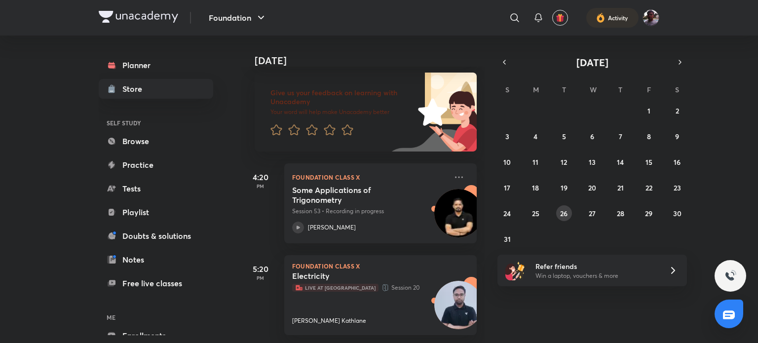 The width and height of the screenshot is (758, 343). What do you see at coordinates (649, 213) in the screenshot?
I see `abbr: August 29, 2025` at bounding box center [649, 213].